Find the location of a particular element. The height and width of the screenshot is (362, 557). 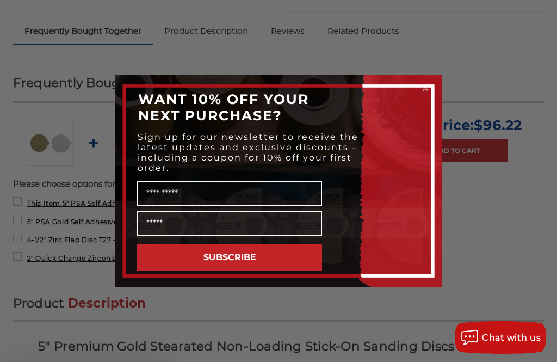

span: WANT 10% OFF YOUR NEXT PURCHASE? is located at coordinates (223, 107).